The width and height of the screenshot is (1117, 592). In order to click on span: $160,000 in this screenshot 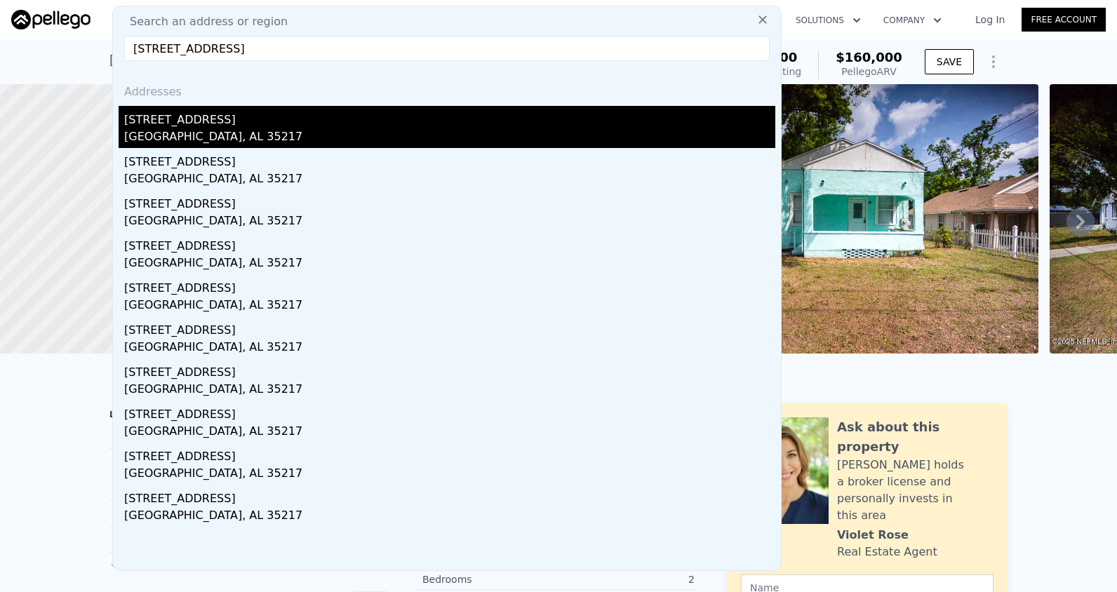, I will do `click(869, 57)`.